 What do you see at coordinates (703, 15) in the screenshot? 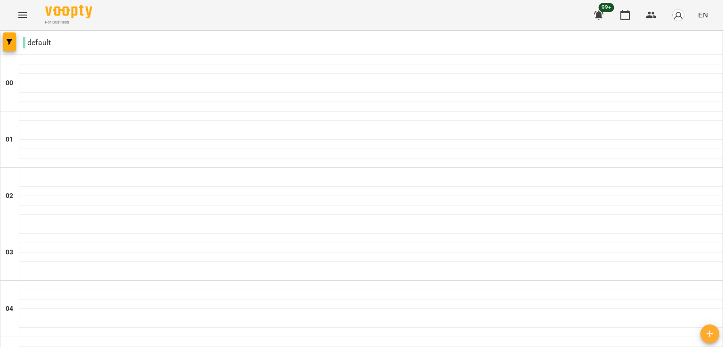
I see `span: EN` at bounding box center [703, 15].